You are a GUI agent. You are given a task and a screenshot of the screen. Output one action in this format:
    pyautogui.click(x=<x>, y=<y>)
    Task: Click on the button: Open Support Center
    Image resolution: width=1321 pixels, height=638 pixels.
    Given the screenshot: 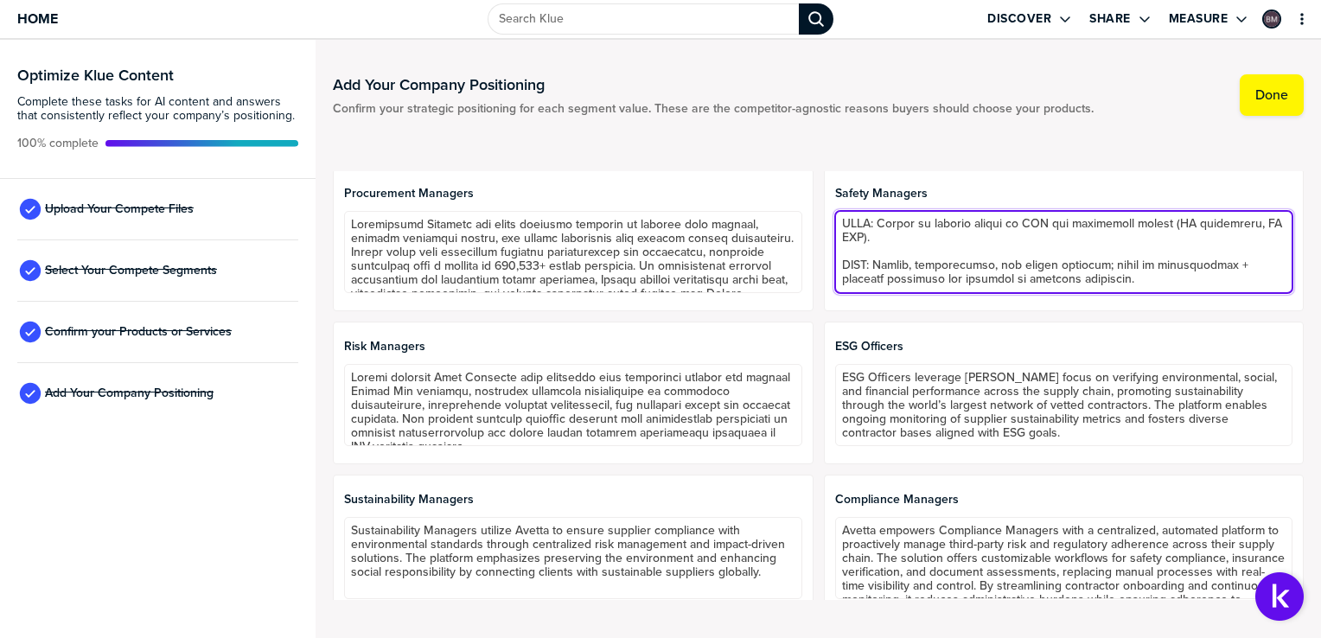 What is the action you would take?
    pyautogui.click(x=1280, y=597)
    